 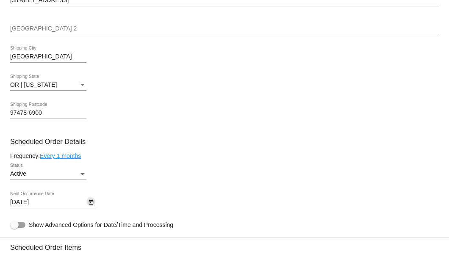 What do you see at coordinates (224, 156) in the screenshot?
I see `div: Frequency:` at bounding box center [224, 156].